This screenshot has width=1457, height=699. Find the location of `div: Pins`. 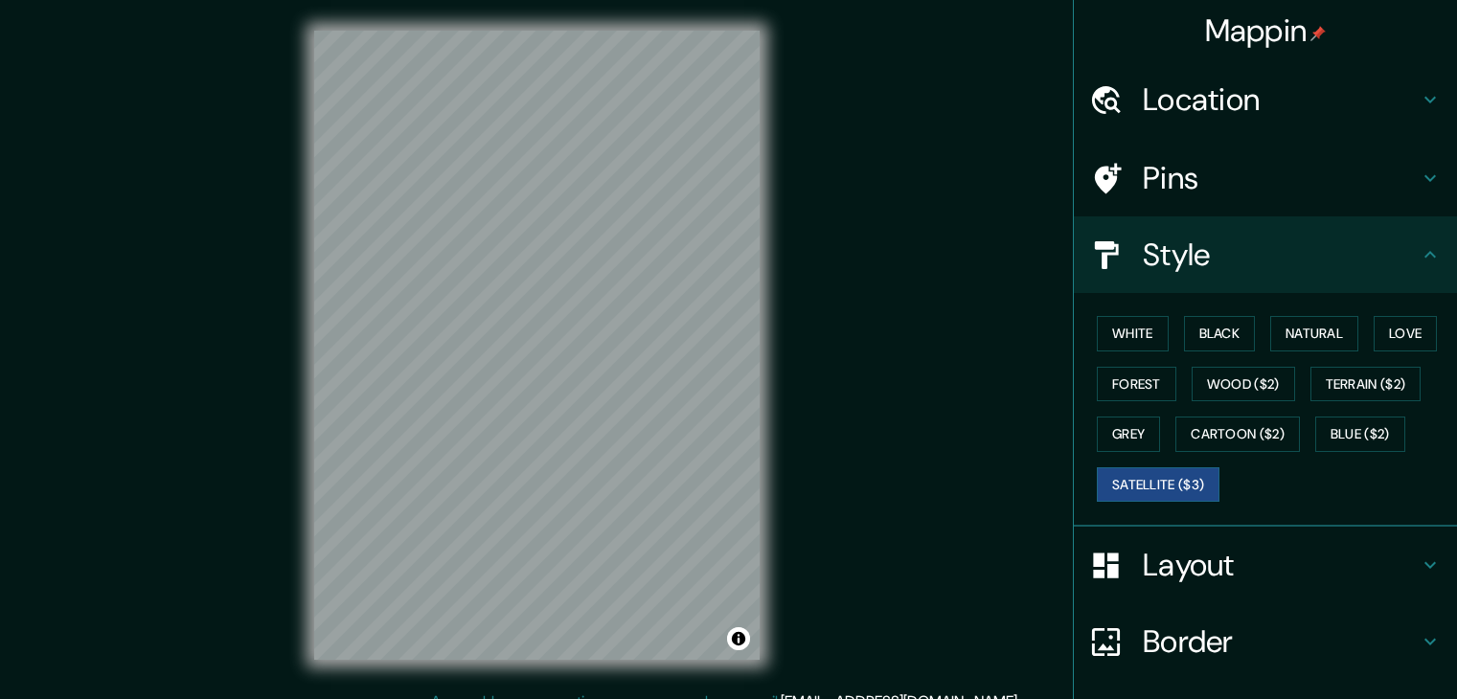

div: Pins is located at coordinates (1265, 178).